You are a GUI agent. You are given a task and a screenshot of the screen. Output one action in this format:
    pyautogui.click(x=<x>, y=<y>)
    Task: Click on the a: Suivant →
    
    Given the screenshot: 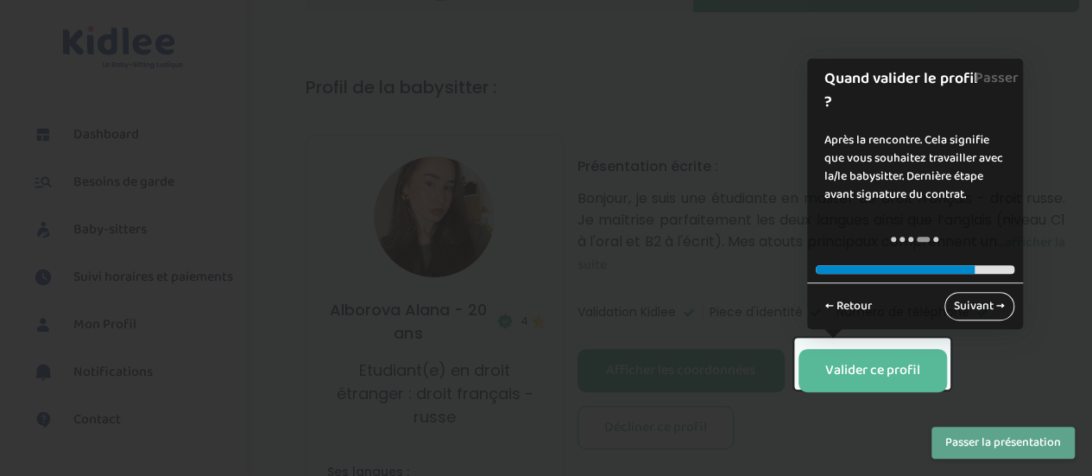 What is the action you would take?
    pyautogui.click(x=979, y=306)
    